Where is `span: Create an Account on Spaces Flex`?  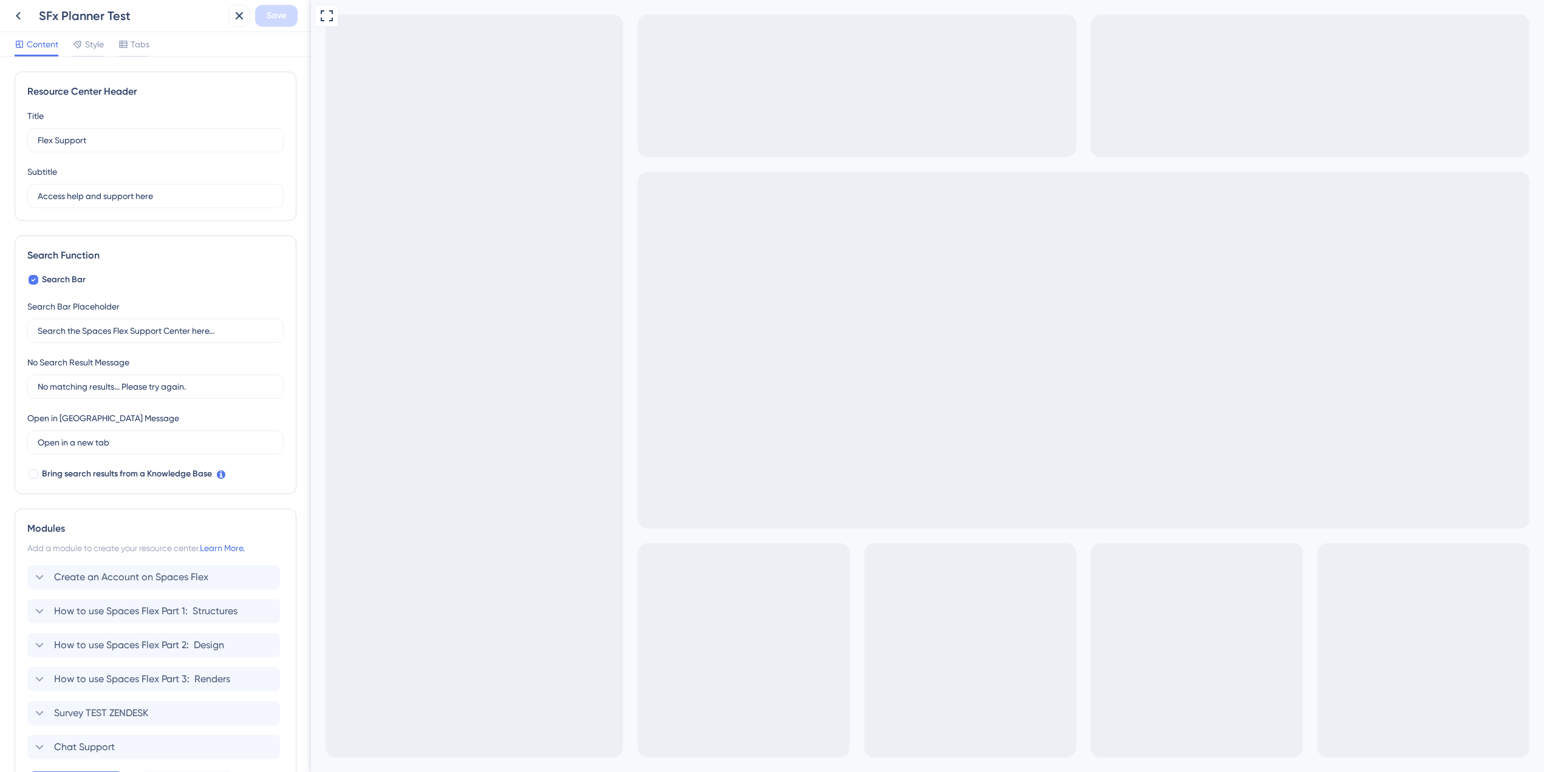 span: Create an Account on Spaces Flex is located at coordinates (131, 577).